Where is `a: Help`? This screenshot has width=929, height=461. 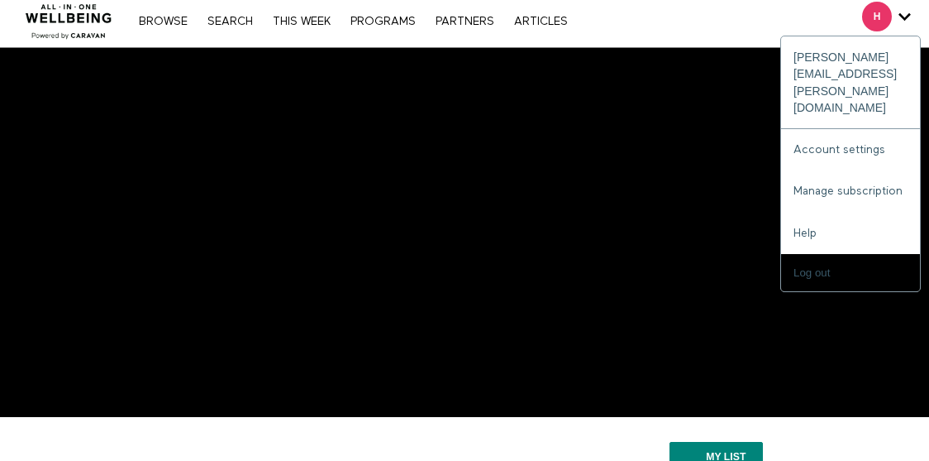
a: Help is located at coordinates (851, 233).